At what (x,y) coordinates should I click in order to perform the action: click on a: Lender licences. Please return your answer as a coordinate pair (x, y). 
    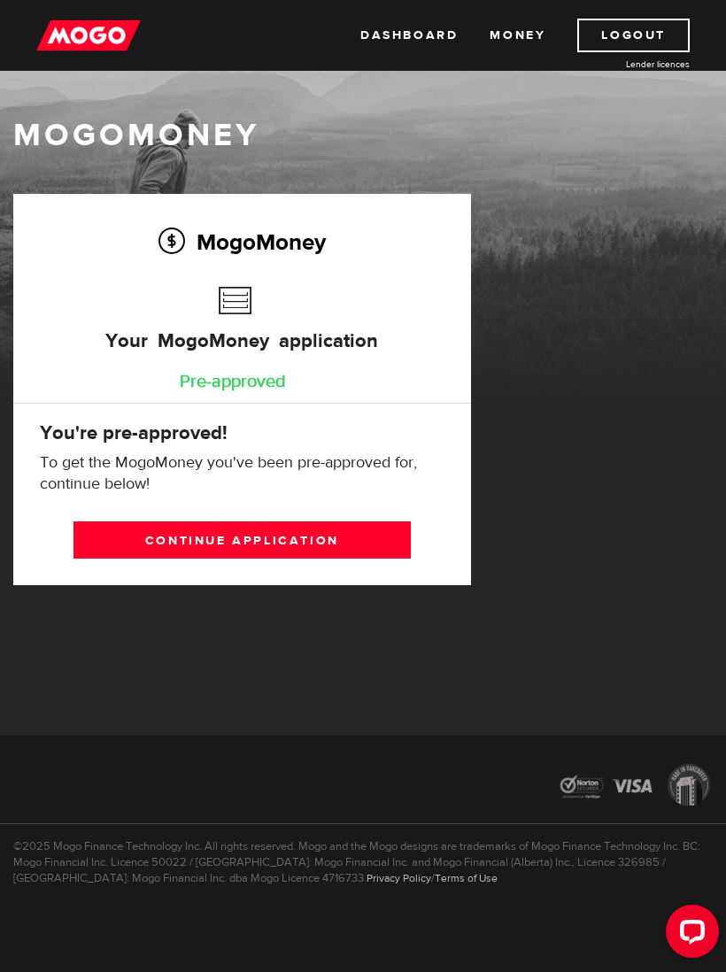
    Looking at the image, I should click on (623, 64).